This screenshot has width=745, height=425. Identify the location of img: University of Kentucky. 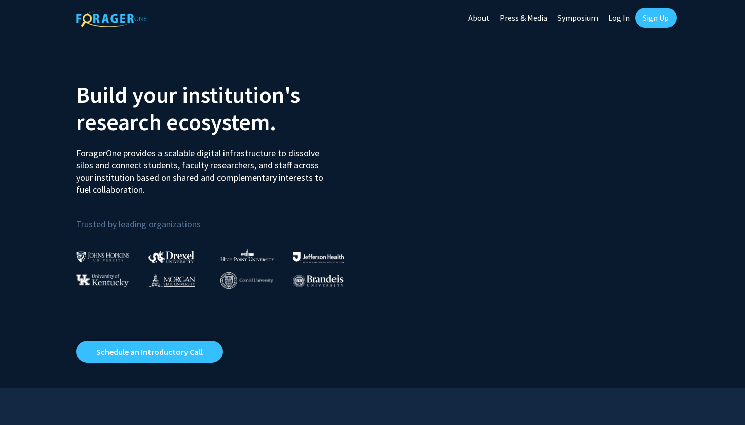
(102, 281).